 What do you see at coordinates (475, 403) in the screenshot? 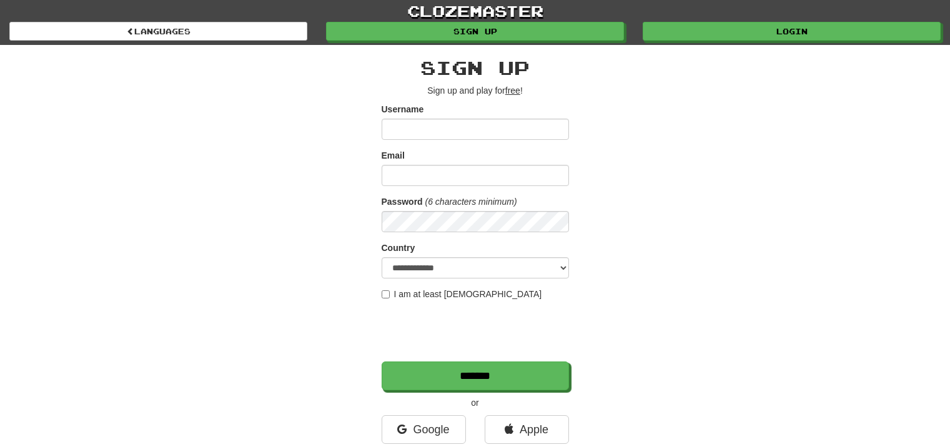
I see `p: or` at bounding box center [475, 403].